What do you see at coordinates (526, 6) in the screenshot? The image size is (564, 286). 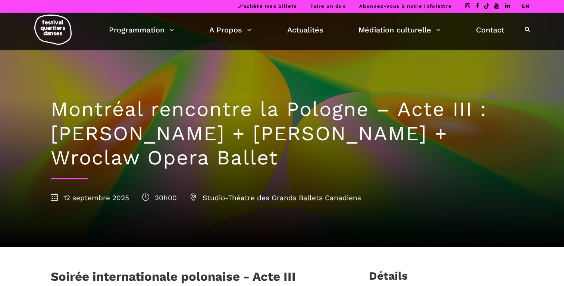 I see `a: EN` at bounding box center [526, 6].